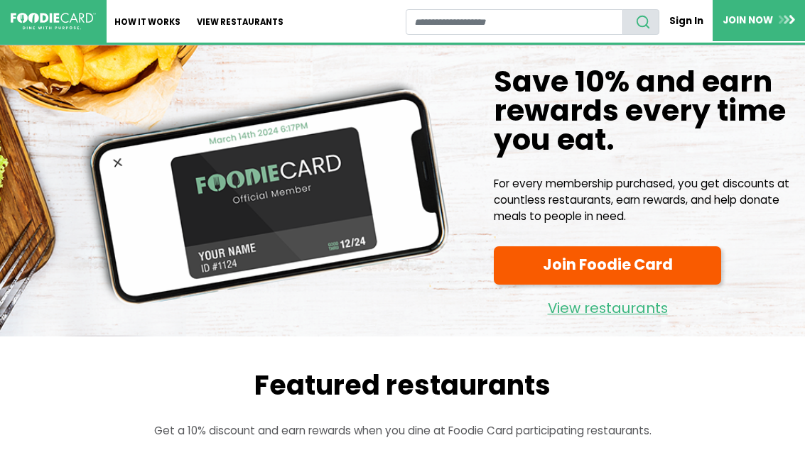  I want to click on p: Get a 10% discount and earn rewards when you dine at Foodie Card participating restaurants., so click(402, 431).